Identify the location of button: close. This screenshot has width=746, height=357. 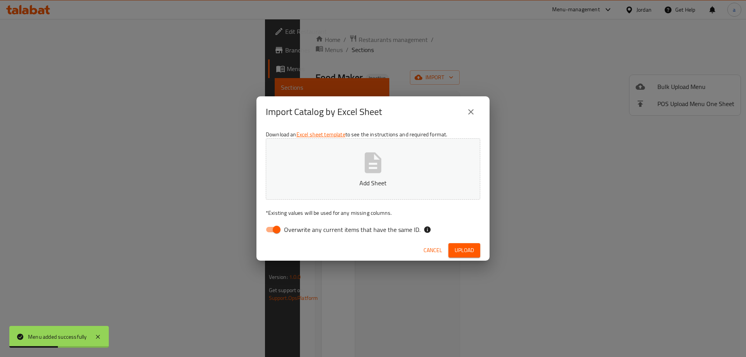
(471, 112).